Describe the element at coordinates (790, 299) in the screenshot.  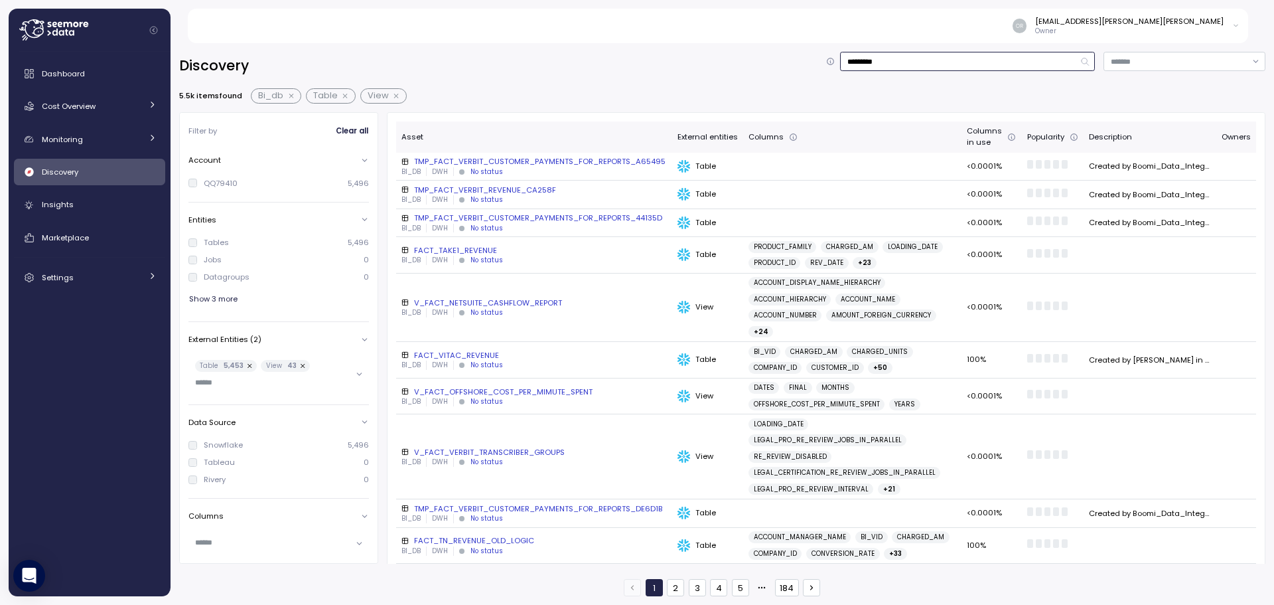
I see `a: ACCOUNT_HIERARCHY` at that location.